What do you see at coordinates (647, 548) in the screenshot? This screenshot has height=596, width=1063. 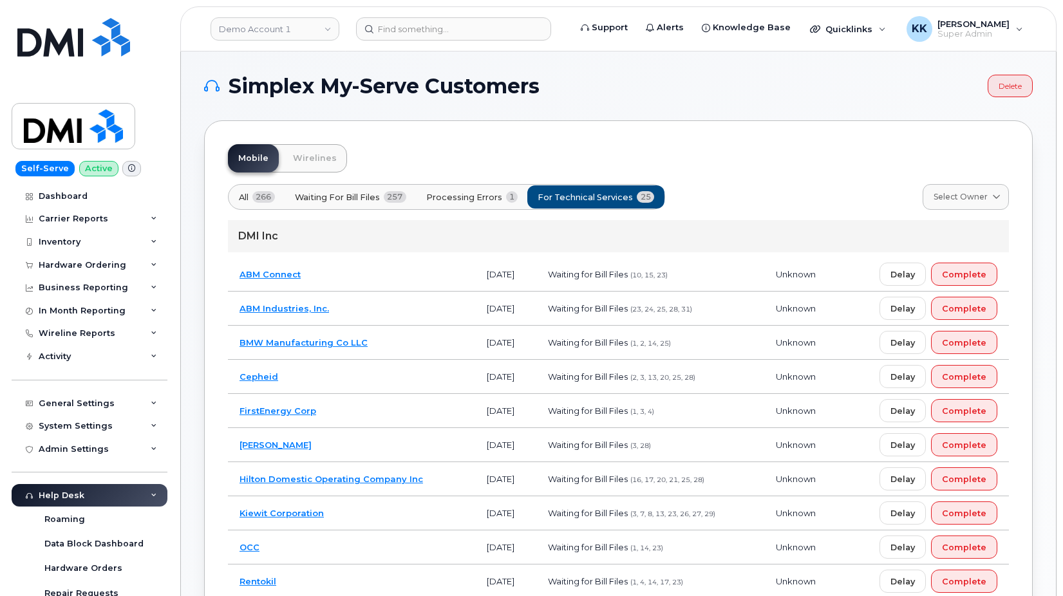 I see `span: (1, 14, 23)` at bounding box center [647, 548].